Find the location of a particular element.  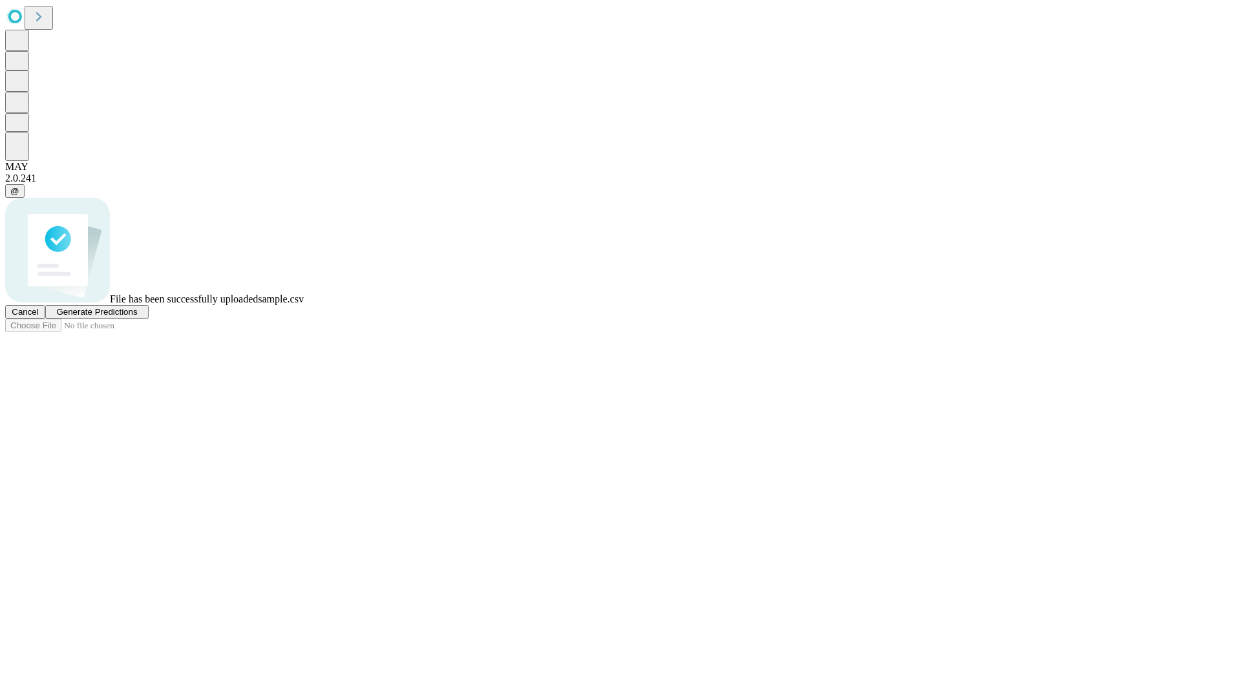

span: Generate Predictions is located at coordinates (96, 312).